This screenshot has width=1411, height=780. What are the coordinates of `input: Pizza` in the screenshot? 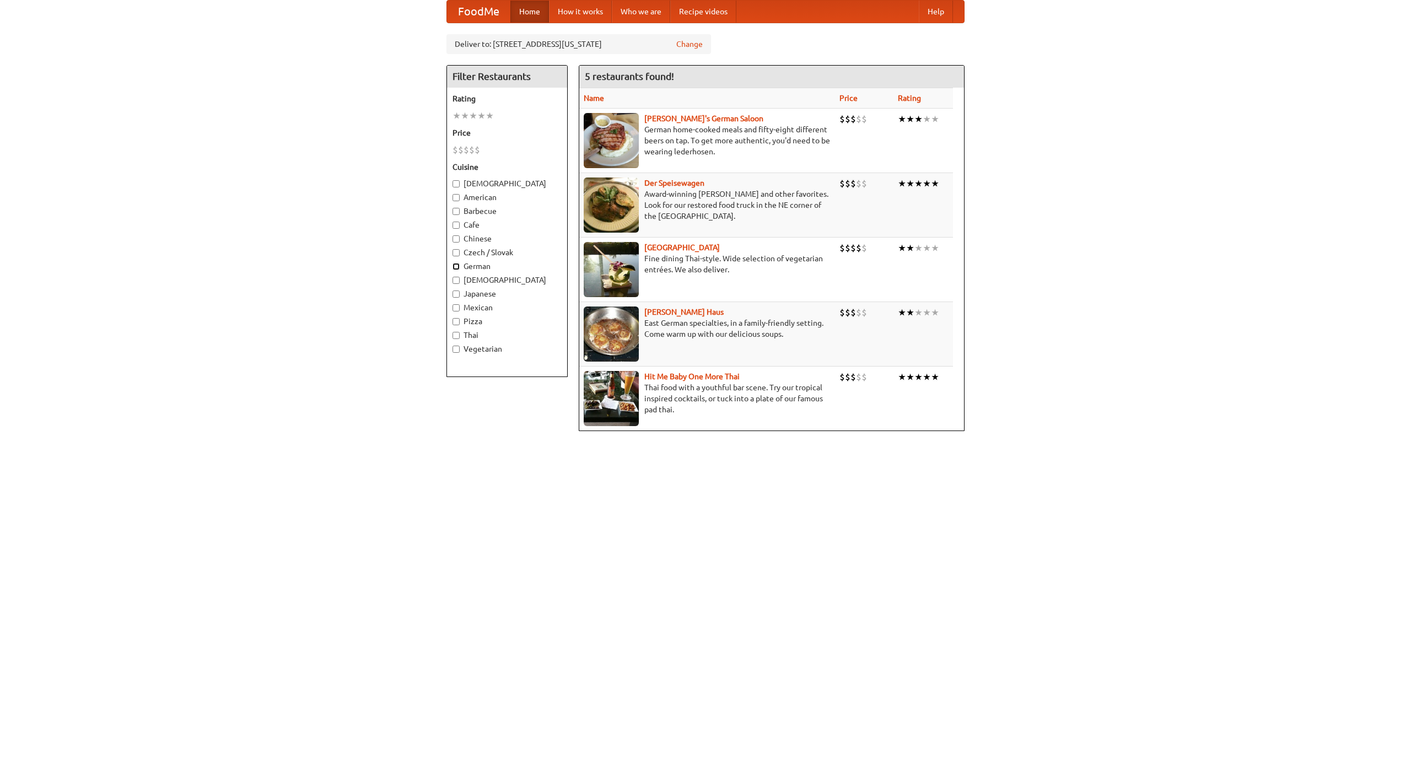 It's located at (456, 321).